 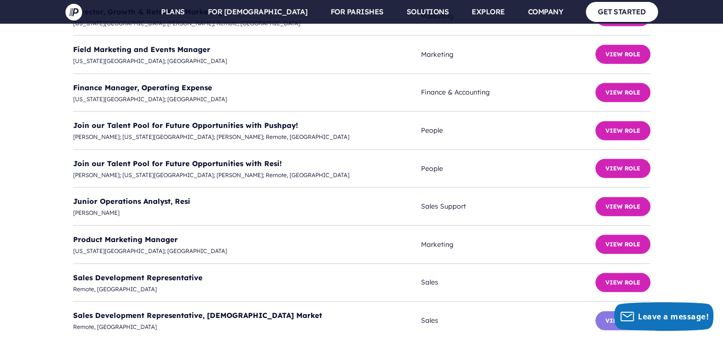 What do you see at coordinates (125, 239) in the screenshot?
I see `a: Product Marketing Manager` at bounding box center [125, 239].